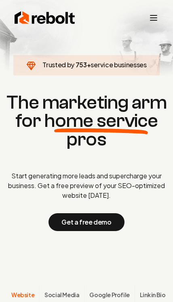 The image size is (173, 302). What do you see at coordinates (45, 18) in the screenshot?
I see `img: Rebolt Logo` at bounding box center [45, 18].